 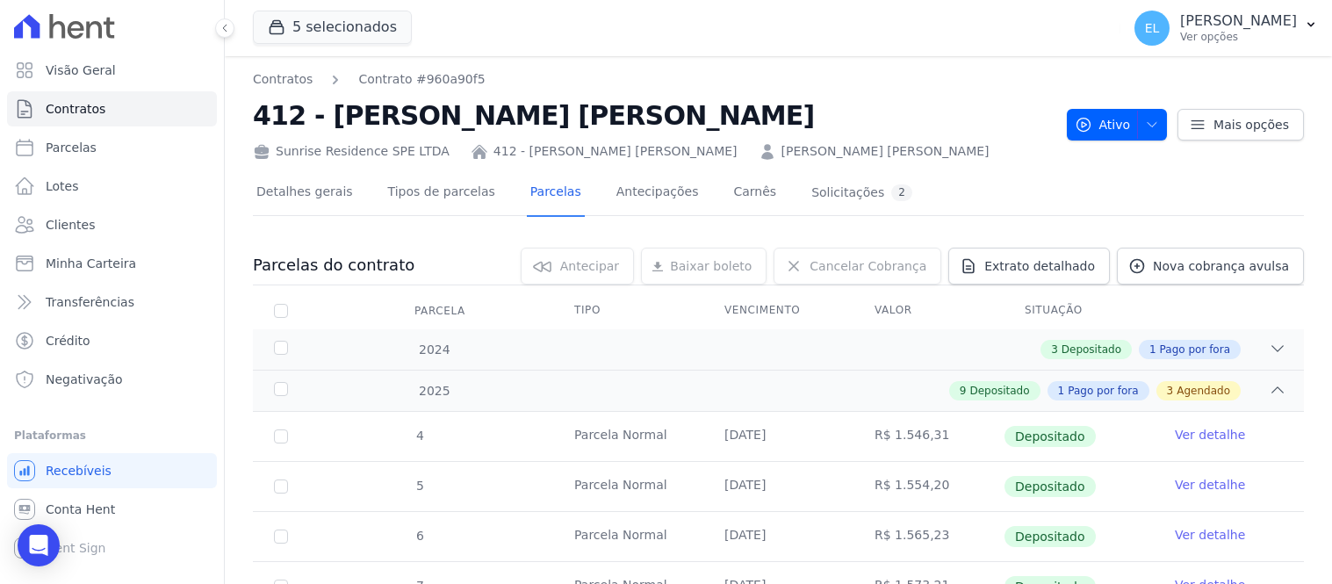 What do you see at coordinates (68, 341) in the screenshot?
I see `span: Crédito` at bounding box center [68, 341].